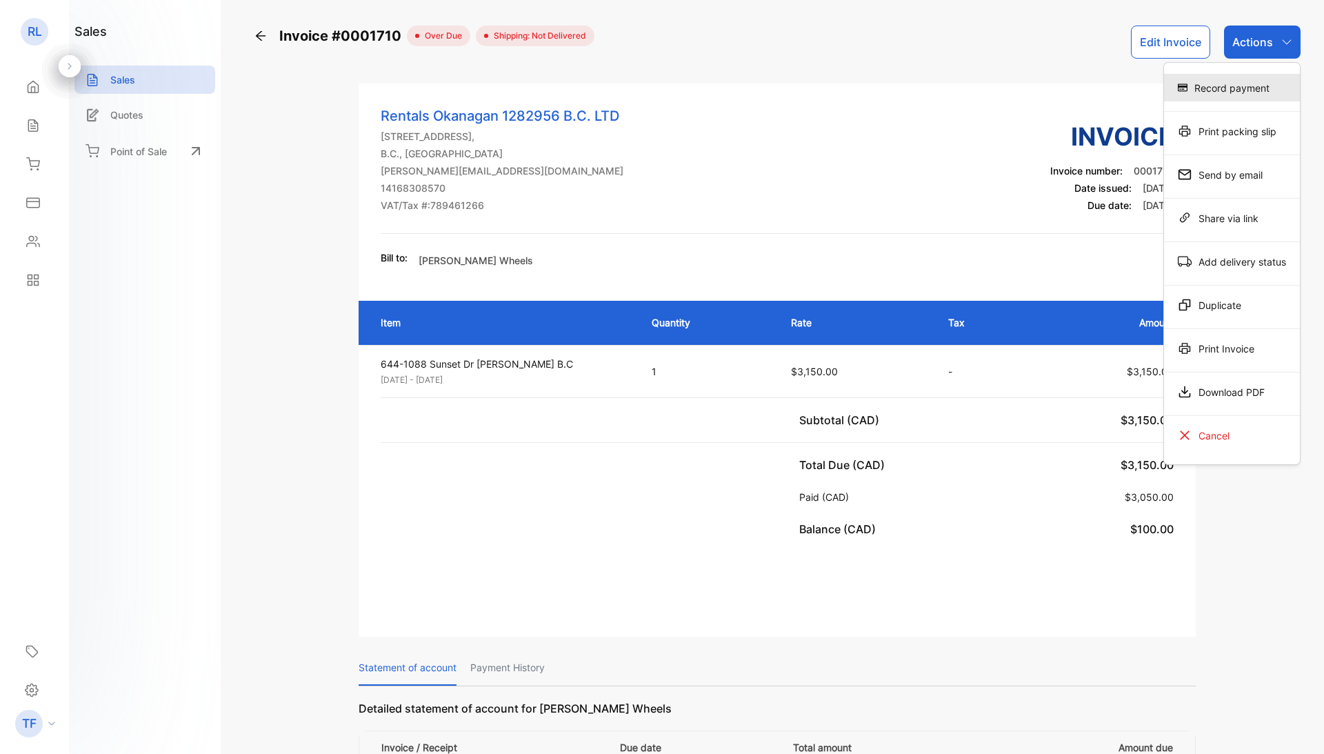 The image size is (1324, 754). What do you see at coordinates (840, 529) in the screenshot?
I see `p: Balance (CAD)` at bounding box center [840, 529].